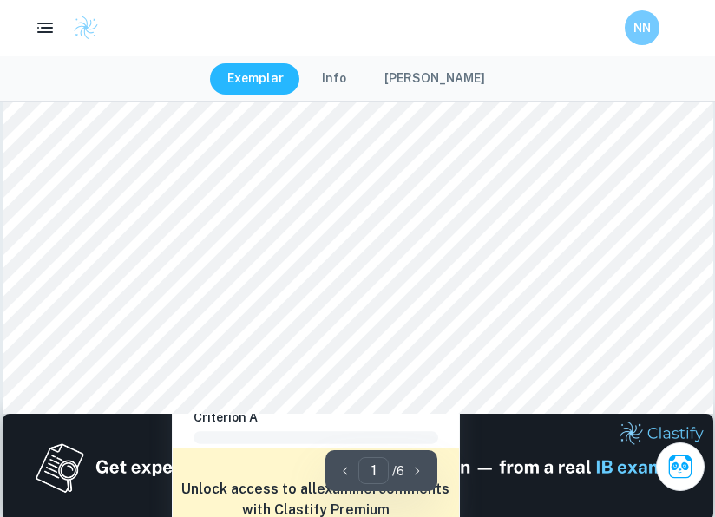 The image size is (715, 517). Describe the element at coordinates (86, 28) in the screenshot. I see `img: Clastify logo` at that location.